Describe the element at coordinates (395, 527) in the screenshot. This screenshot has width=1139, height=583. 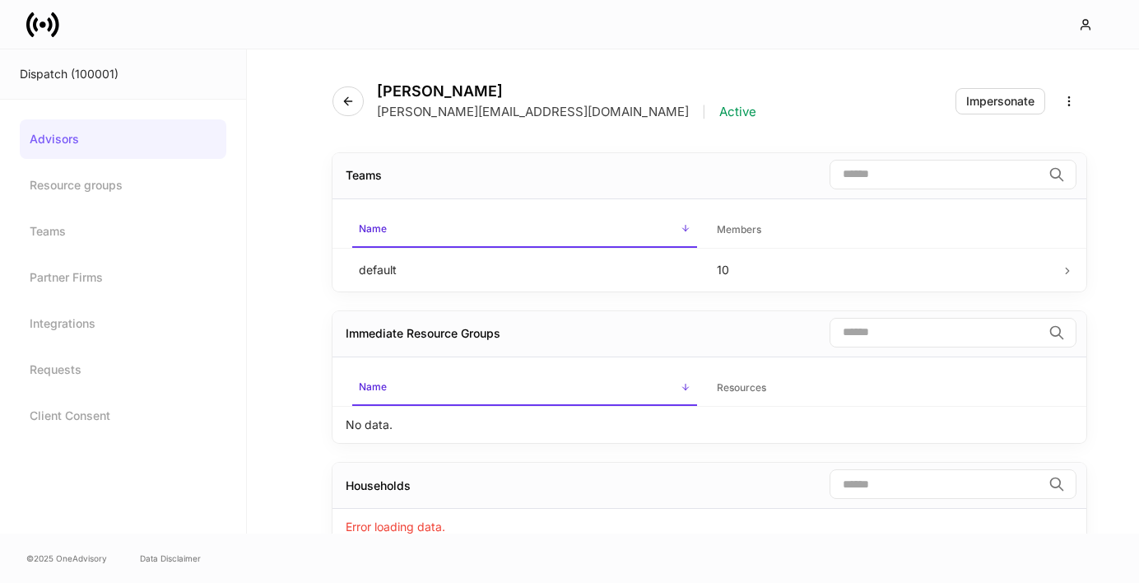
I see `p: Error loading data.` at that location.